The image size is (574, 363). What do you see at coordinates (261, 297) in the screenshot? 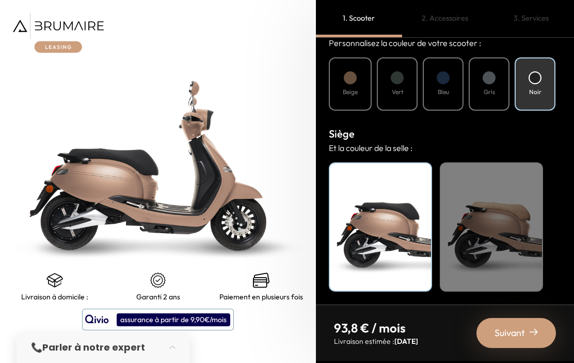
I see `p: Paiement en plusieurs fois` at bounding box center [261, 297].